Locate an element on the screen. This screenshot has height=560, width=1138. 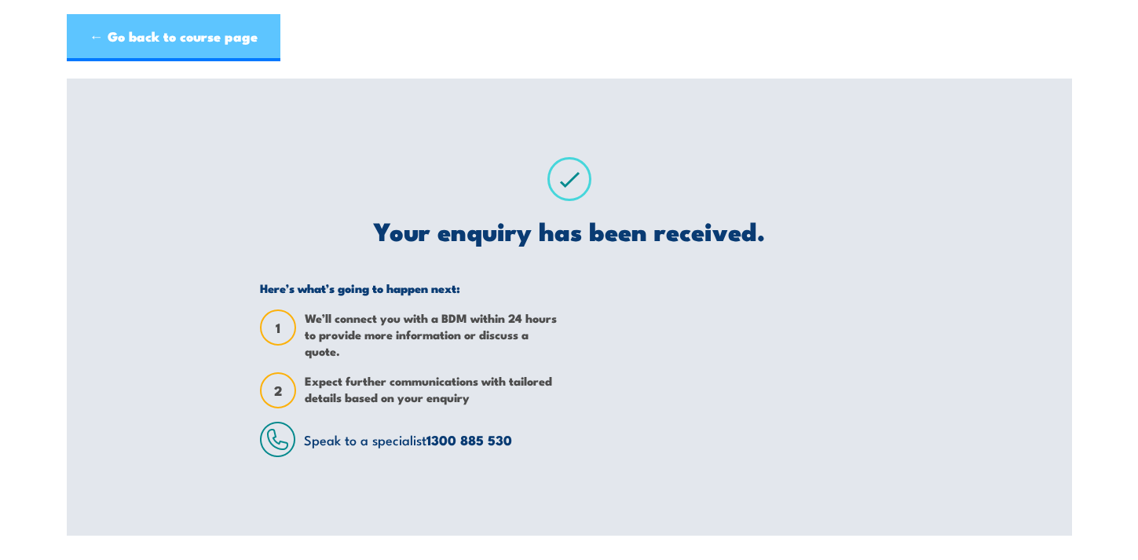
h5: Here’s what’s going to happen next: is located at coordinates (409, 288).